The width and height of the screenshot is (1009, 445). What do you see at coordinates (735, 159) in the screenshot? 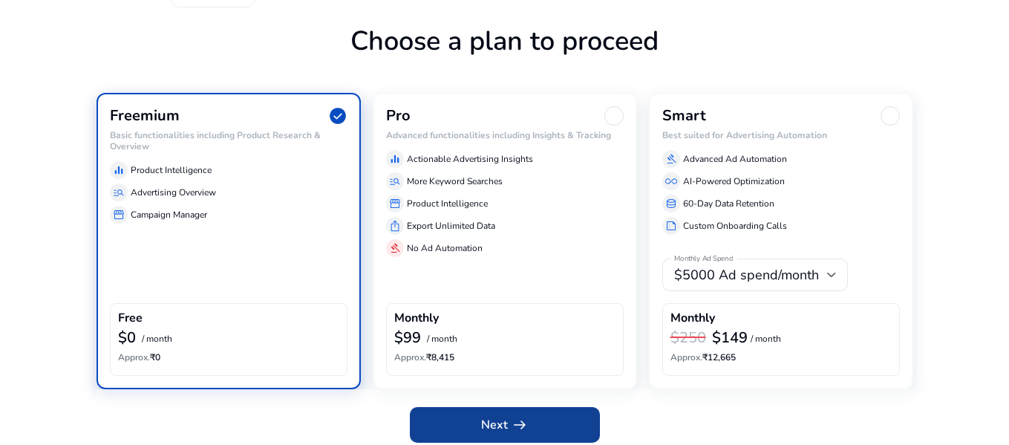
I see `p: Advanced Ad Automation` at bounding box center [735, 159].